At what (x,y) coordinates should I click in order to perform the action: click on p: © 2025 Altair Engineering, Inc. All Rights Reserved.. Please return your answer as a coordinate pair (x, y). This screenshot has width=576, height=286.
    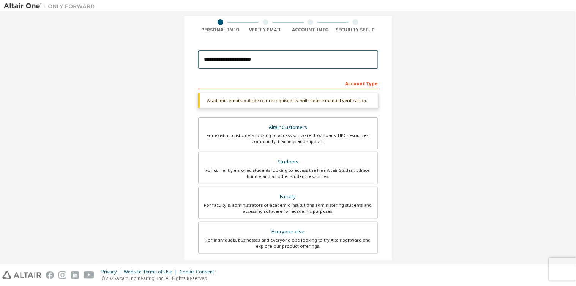
    Looking at the image, I should click on (160, 278).